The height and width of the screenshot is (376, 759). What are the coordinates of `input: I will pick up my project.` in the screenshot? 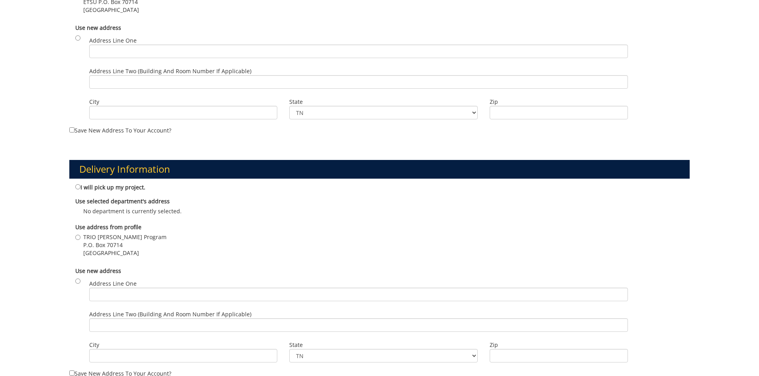 It's located at (78, 187).